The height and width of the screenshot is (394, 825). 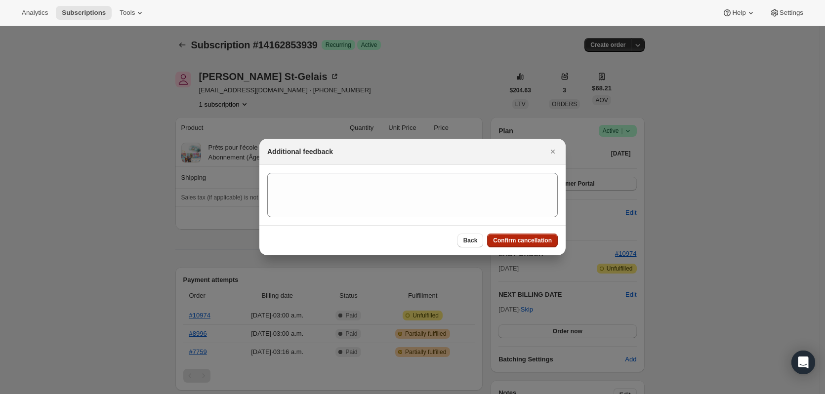 I want to click on button: Back, so click(x=470, y=241).